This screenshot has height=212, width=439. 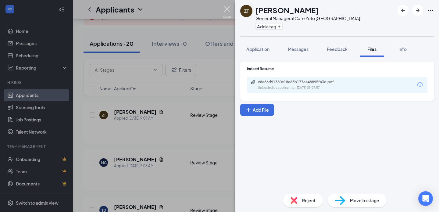 What do you see at coordinates (246, 11) in the screenshot?
I see `div: ZT` at bounding box center [246, 11].